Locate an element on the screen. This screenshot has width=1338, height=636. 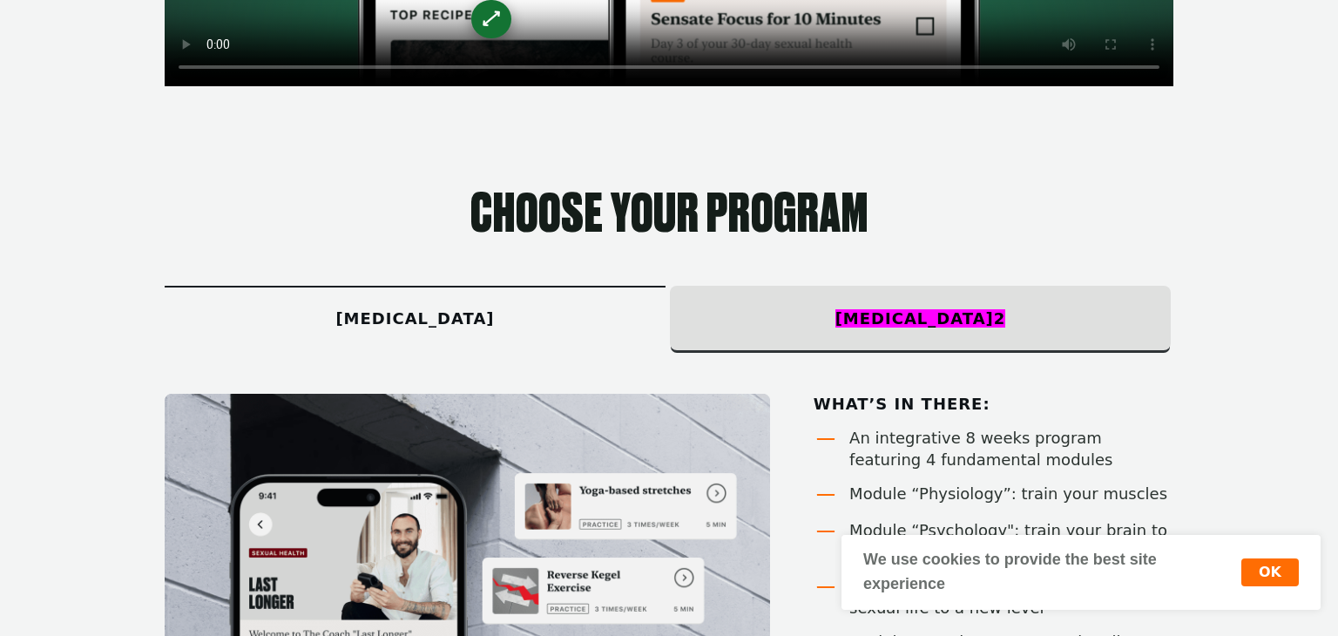
div: Module “Physiology”: train your muscles is located at coordinates (1011, 493).